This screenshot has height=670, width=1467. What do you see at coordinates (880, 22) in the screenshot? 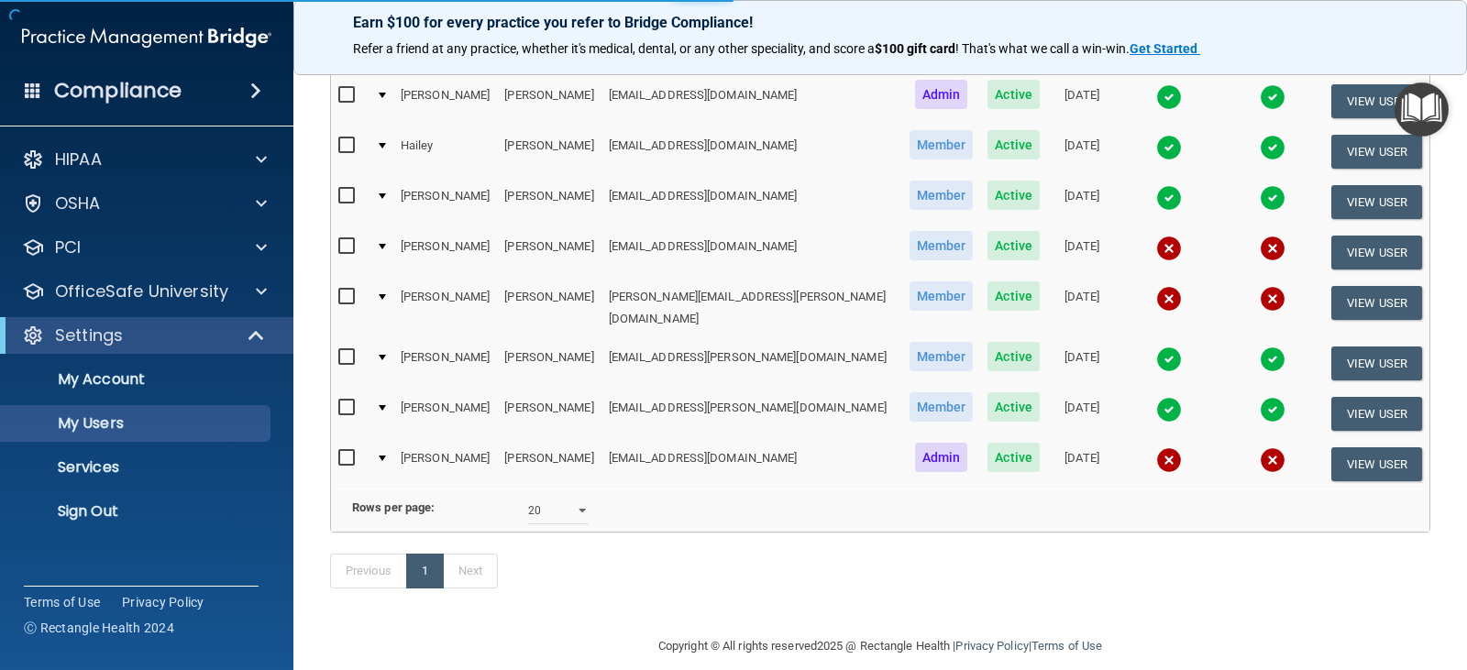
I see `p: Earn $100 for every practice you refer to Bridge Compliance!` at bounding box center [880, 22].